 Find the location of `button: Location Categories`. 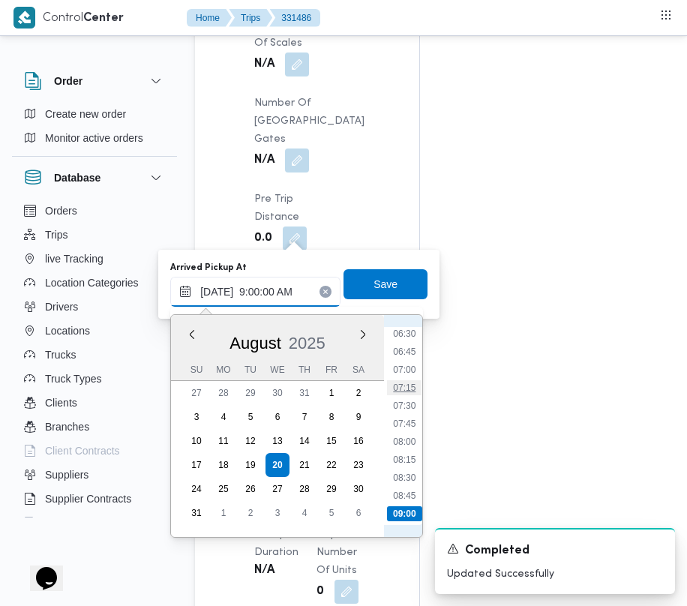

button: Location Categories is located at coordinates (94, 283).